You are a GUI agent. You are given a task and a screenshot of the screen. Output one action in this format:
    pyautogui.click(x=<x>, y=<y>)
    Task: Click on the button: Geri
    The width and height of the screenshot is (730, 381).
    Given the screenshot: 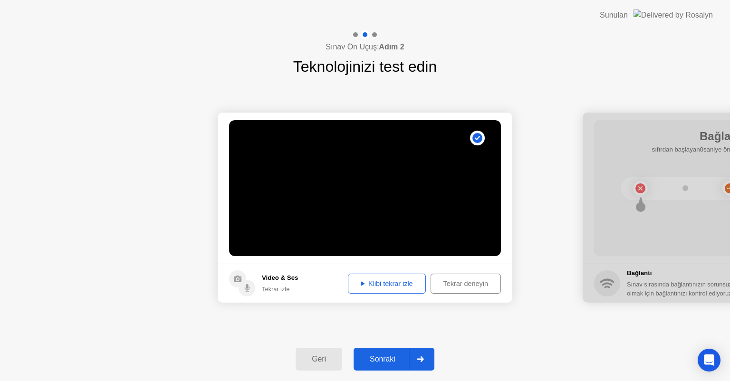 What is the action you would take?
    pyautogui.click(x=319, y=359)
    